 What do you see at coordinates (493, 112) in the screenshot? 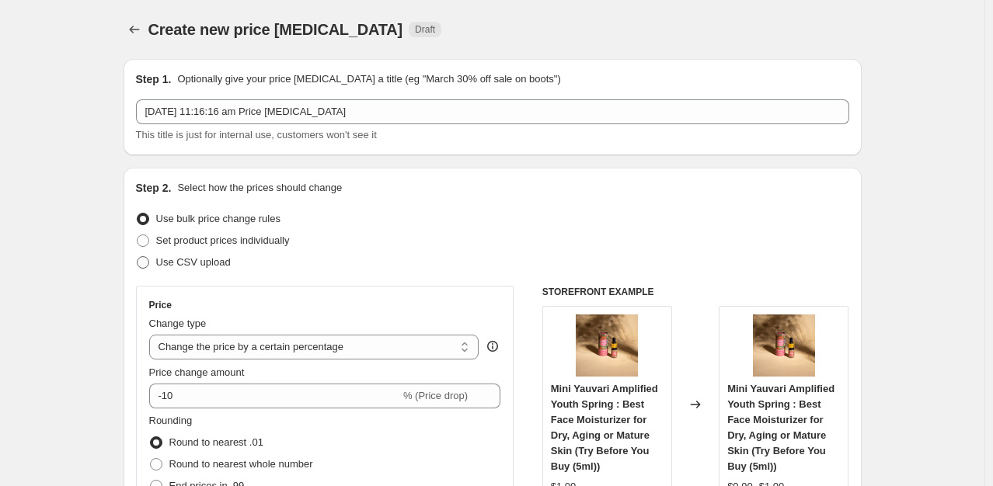
I see `input: 30% off holiday sale` at bounding box center [493, 112].